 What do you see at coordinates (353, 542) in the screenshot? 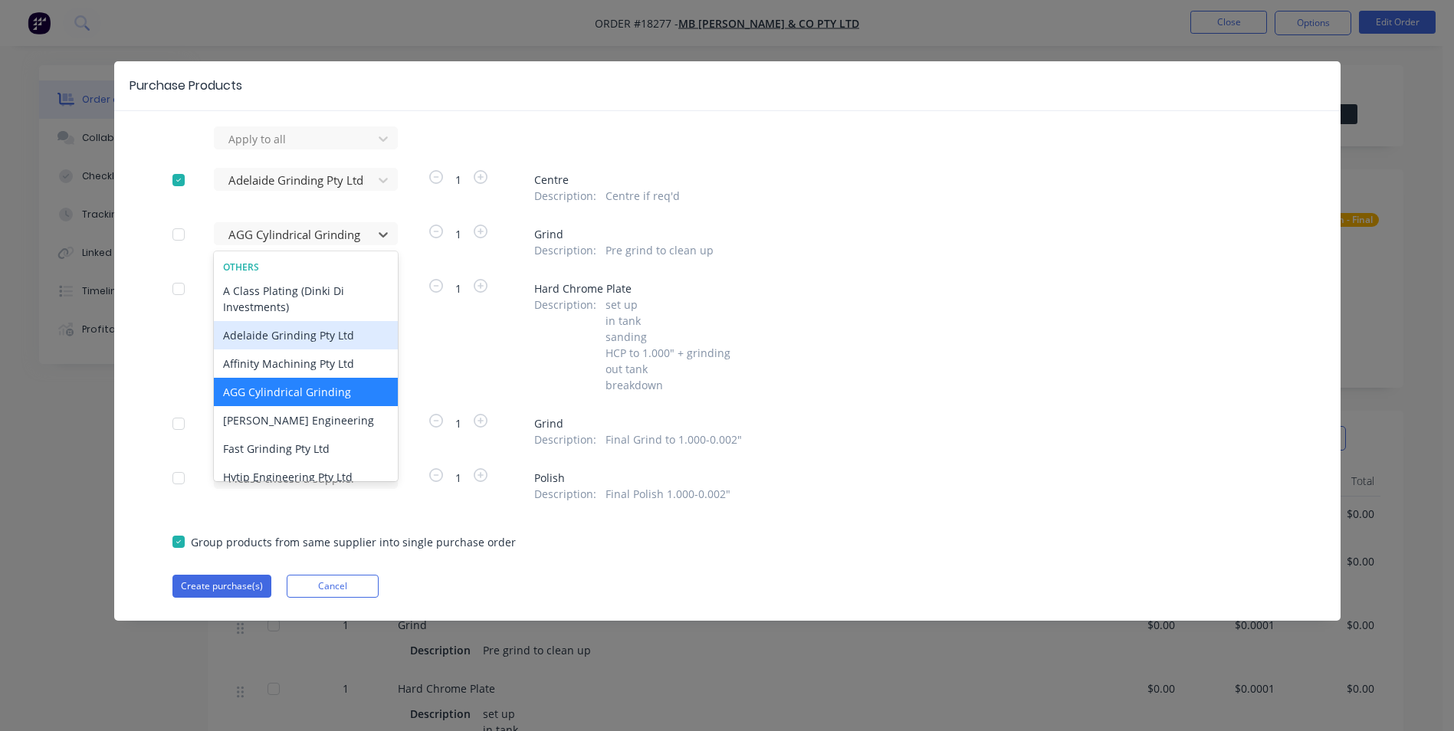
I see `span: Group products from same supplier into single purchase order` at bounding box center [353, 542].